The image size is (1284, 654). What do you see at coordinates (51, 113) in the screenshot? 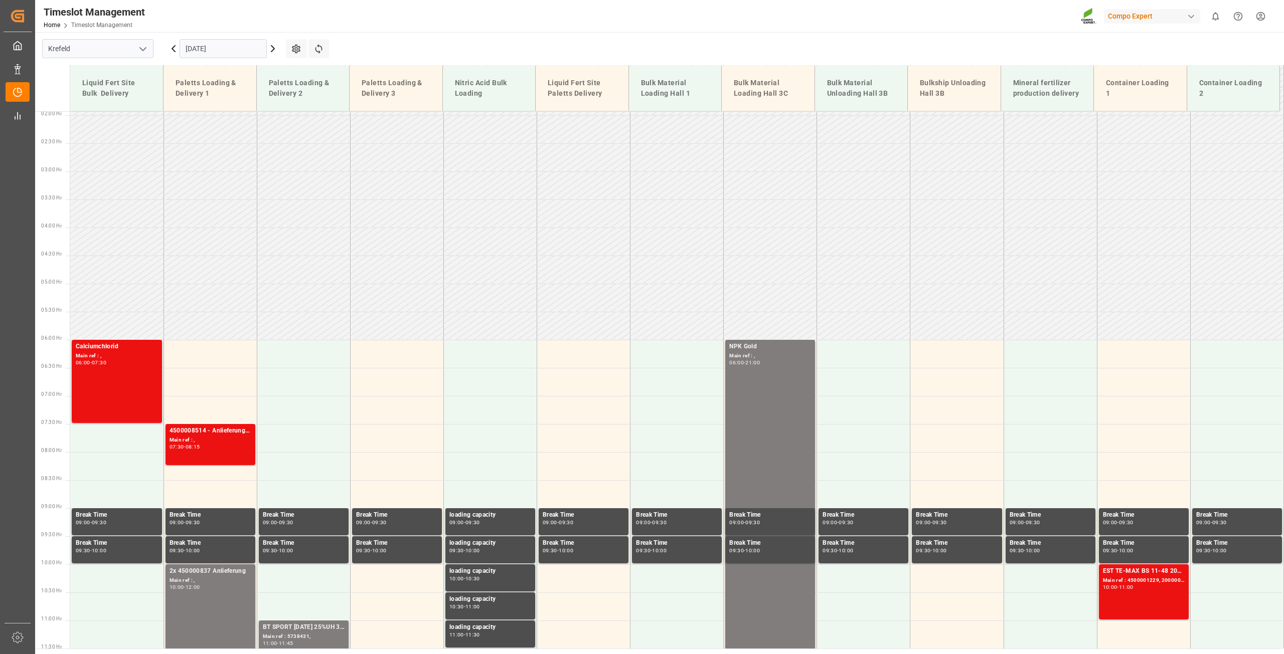
I see `span: 02:00 Hr` at bounding box center [51, 113].